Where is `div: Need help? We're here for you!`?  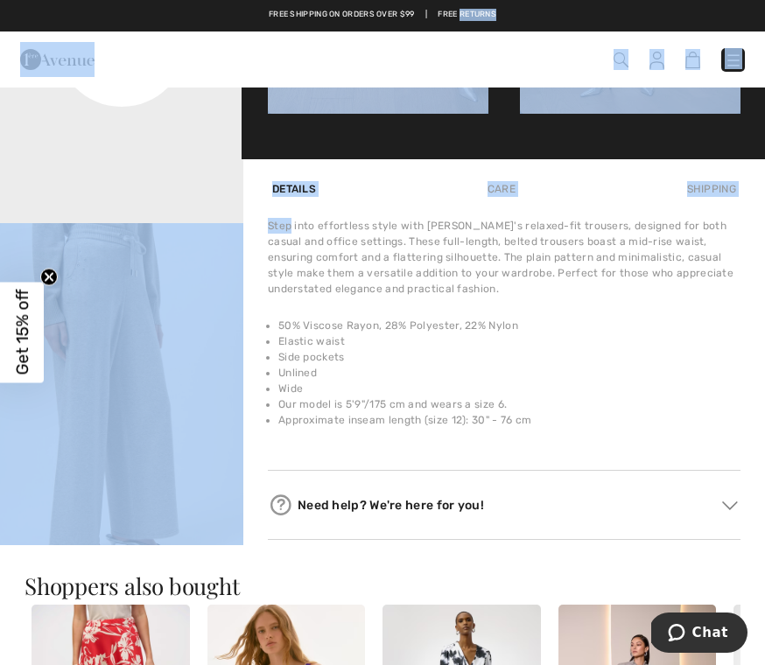
div: Need help? We're here for you! is located at coordinates (504, 505).